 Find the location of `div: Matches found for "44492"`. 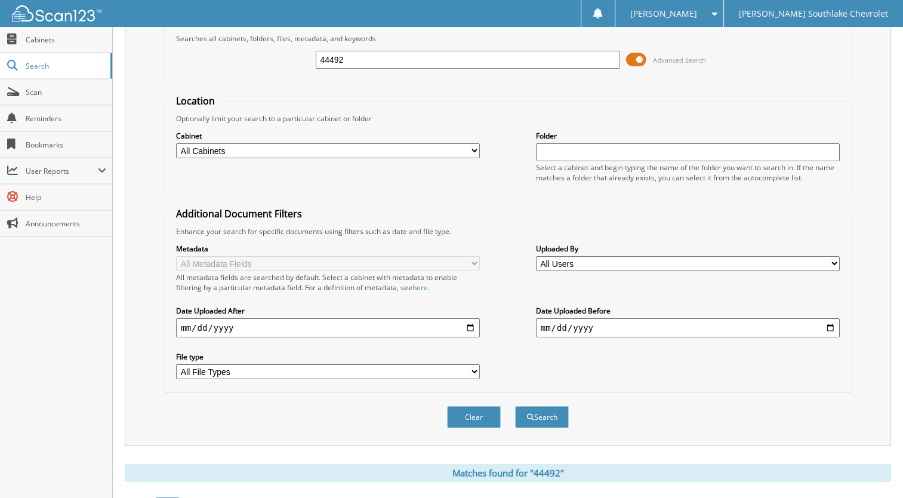

div: Matches found for "44492" is located at coordinates (508, 473).